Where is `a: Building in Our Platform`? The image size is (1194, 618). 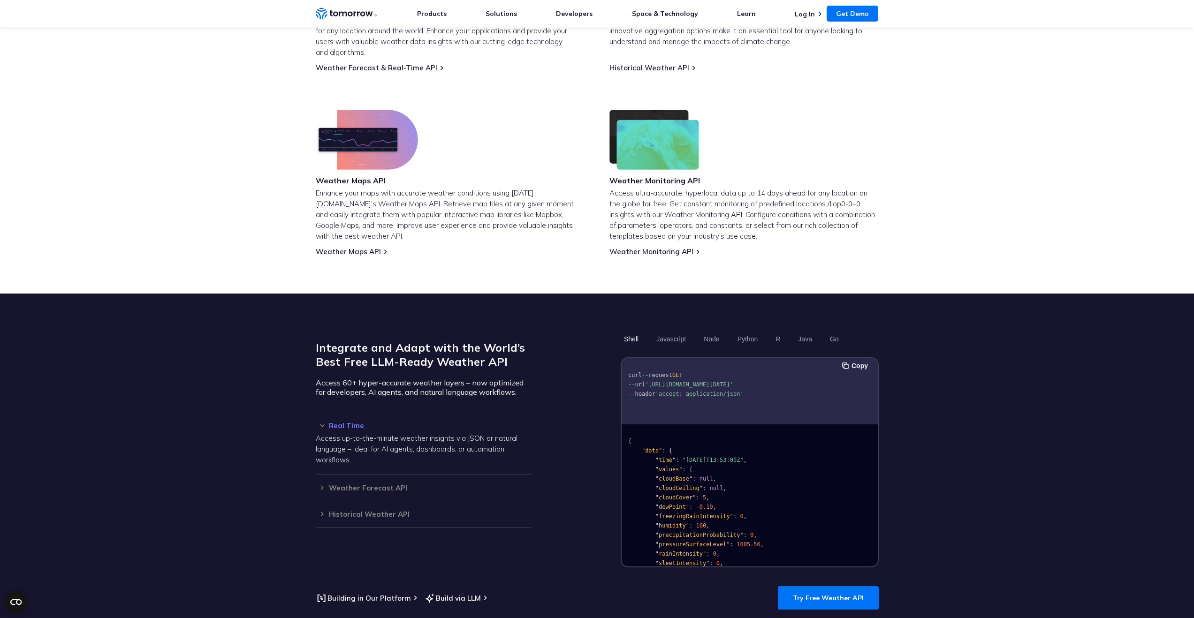
a: Building in Our Platform is located at coordinates (363, 598).